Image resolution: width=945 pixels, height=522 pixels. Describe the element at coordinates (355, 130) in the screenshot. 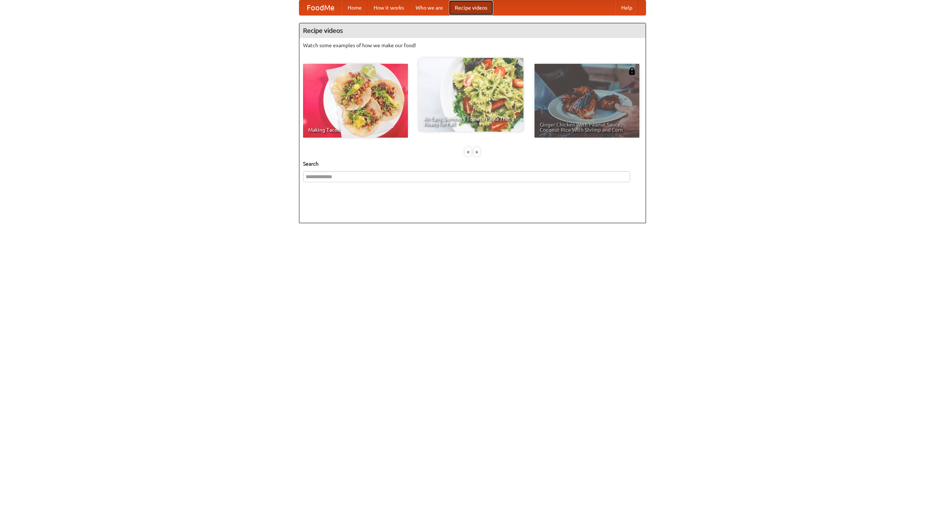

I see `span: Making Tacos` at that location.